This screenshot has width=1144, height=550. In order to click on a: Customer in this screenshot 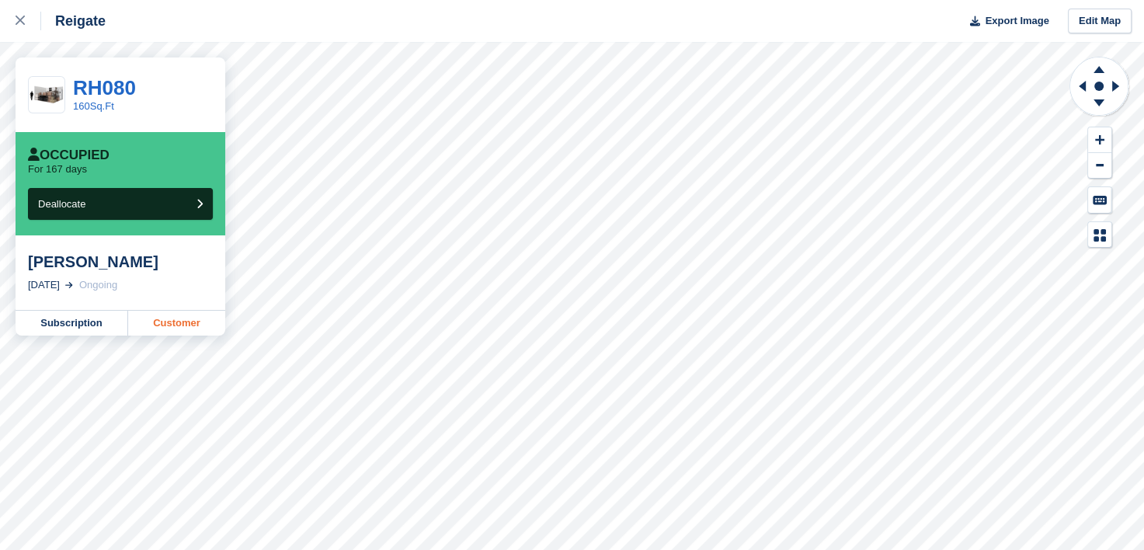, I will do `click(176, 323)`.